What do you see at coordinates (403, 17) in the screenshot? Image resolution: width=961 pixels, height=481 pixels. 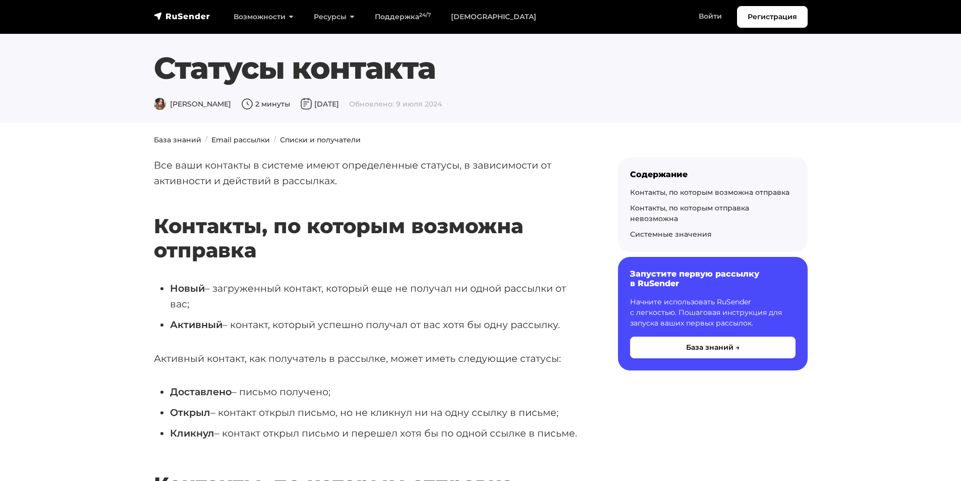 I see `a: Поддержка24/7` at bounding box center [403, 17].